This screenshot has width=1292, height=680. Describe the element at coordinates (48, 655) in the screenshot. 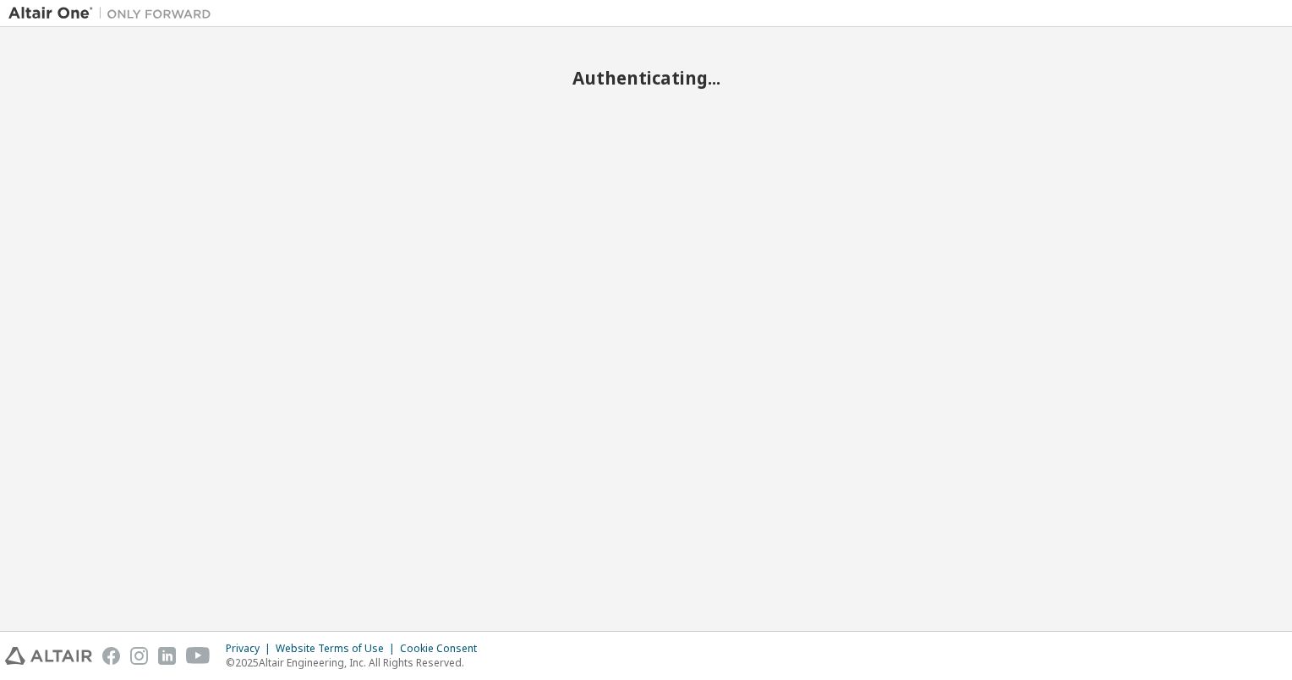

I see `img: altair_logo.svg` at that location.